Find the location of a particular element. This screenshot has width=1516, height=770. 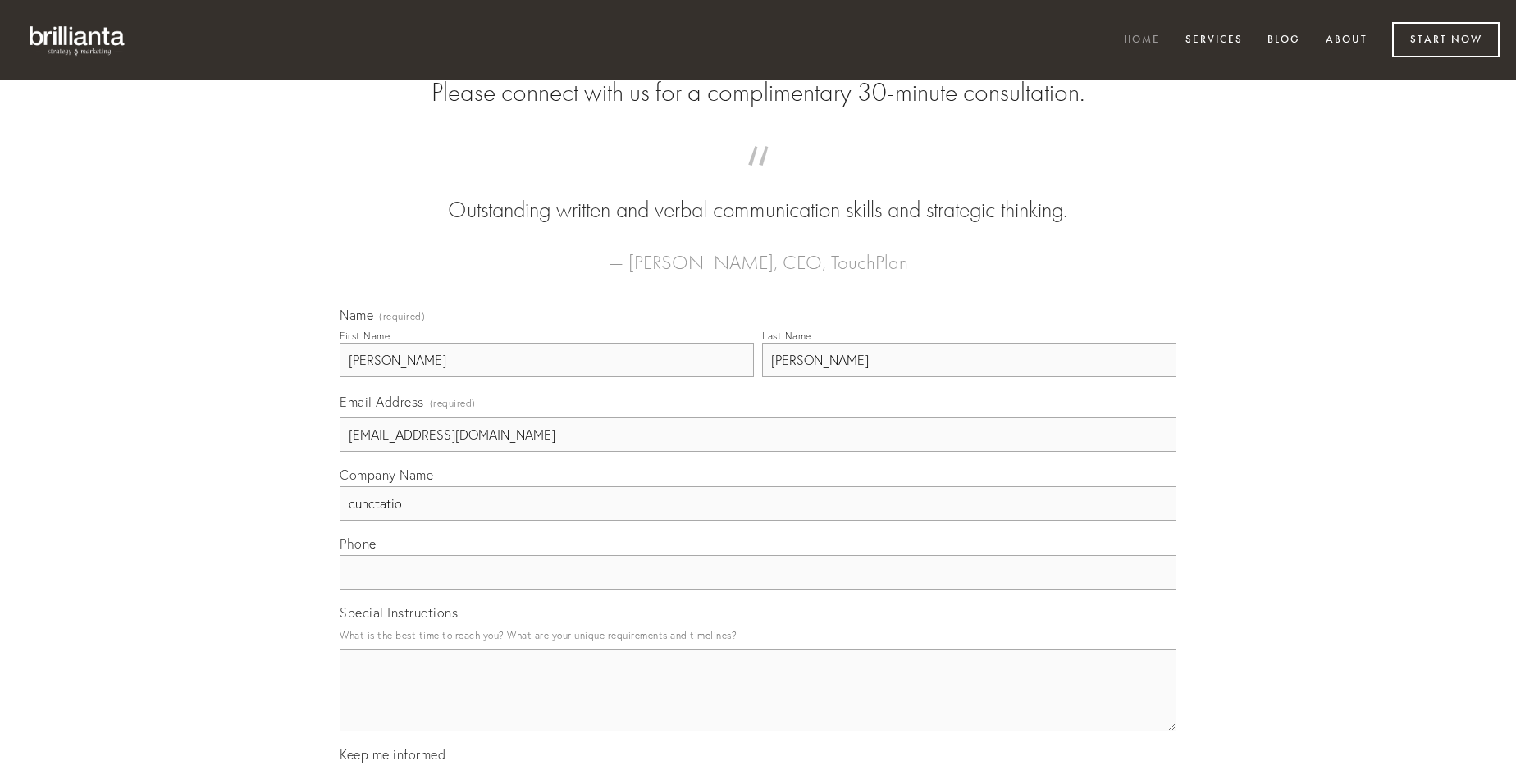

div: First Name is located at coordinates (364, 336).